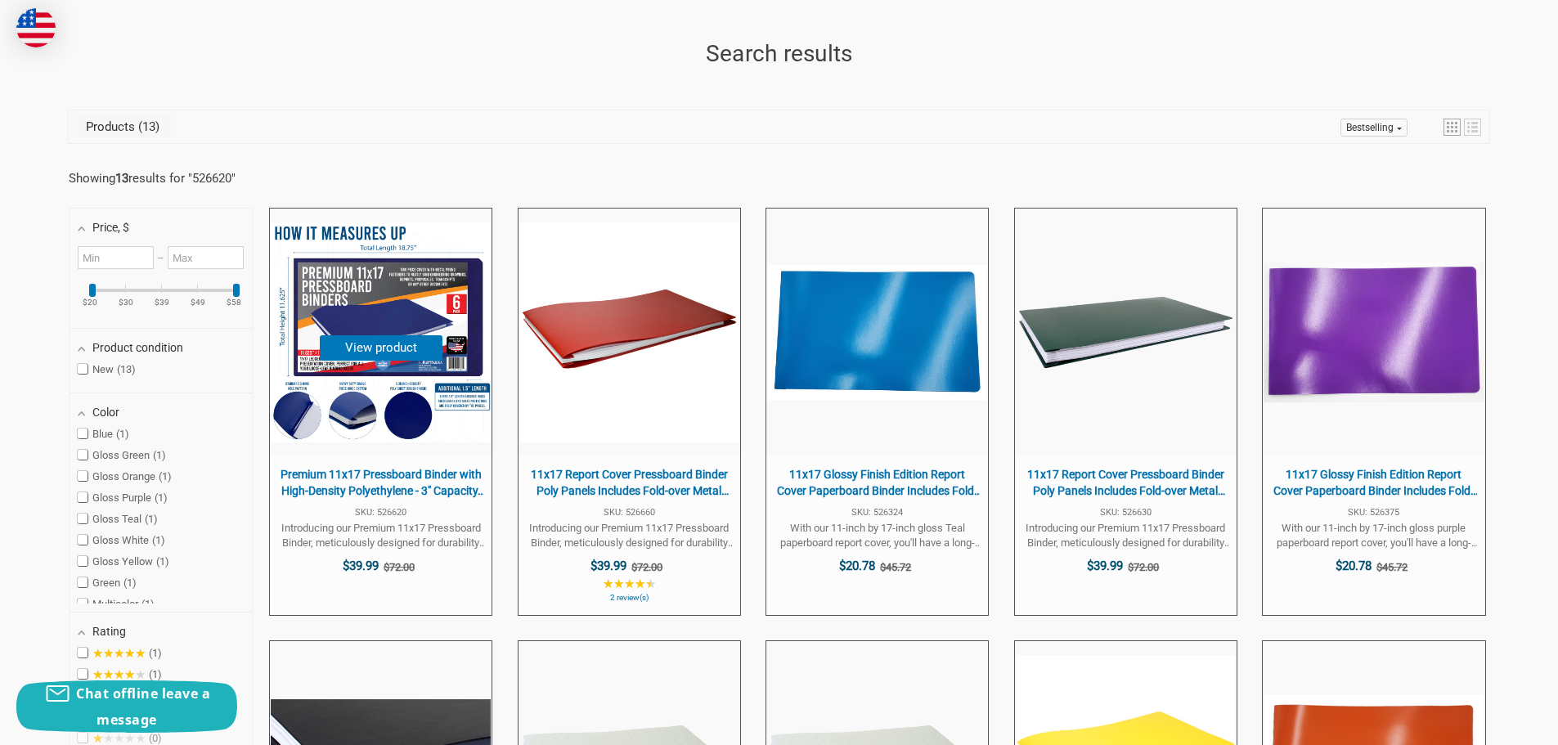 The width and height of the screenshot is (1558, 745). I want to click on span: Product condition, so click(137, 347).